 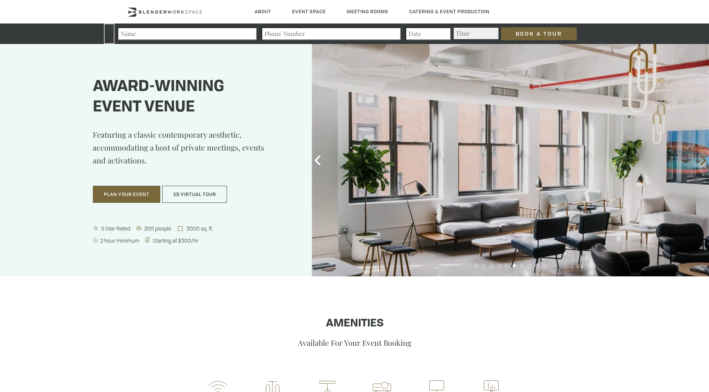 I want to click on h1: Amenities, so click(x=355, y=324).